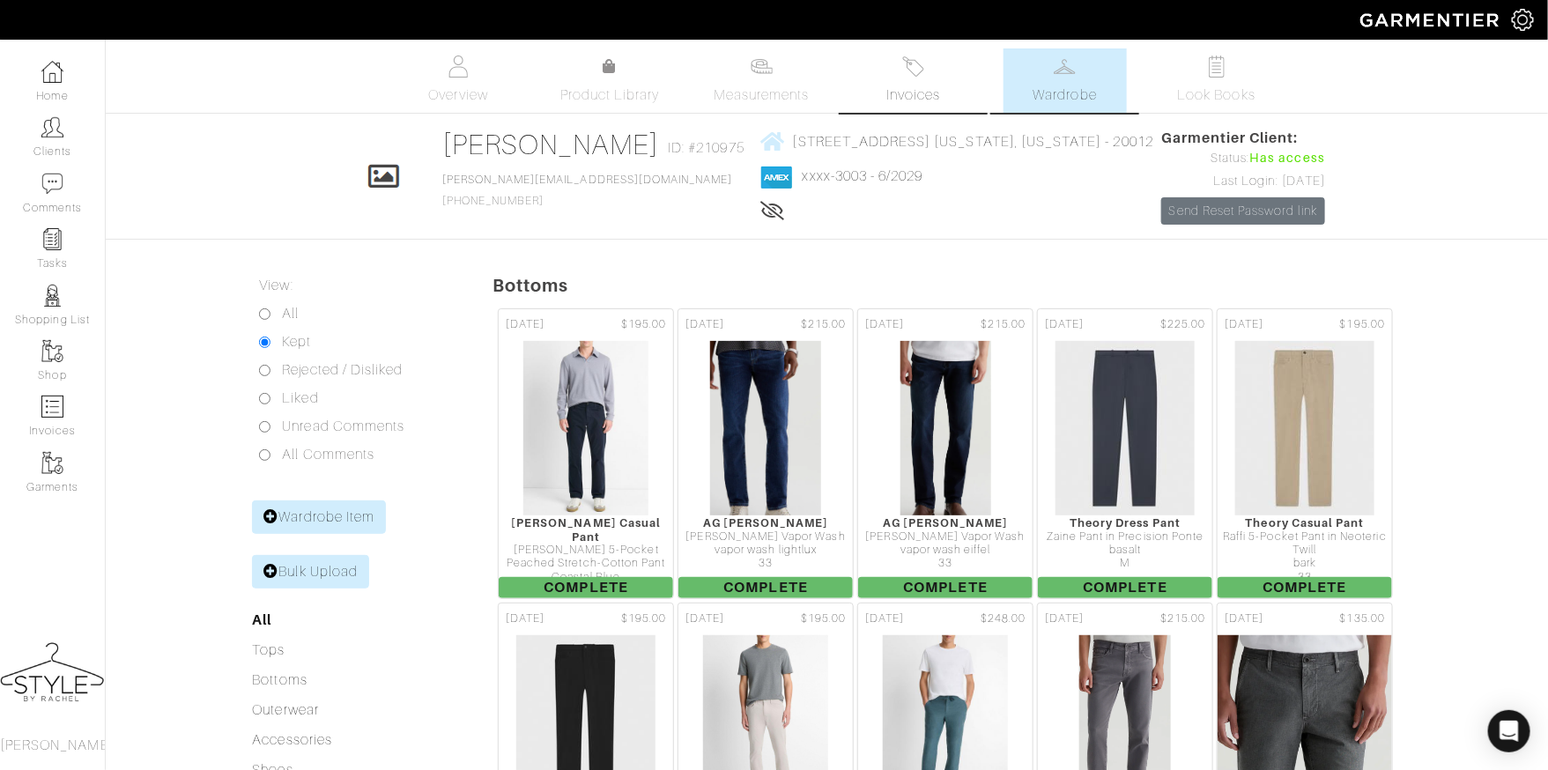 The height and width of the screenshot is (770, 1548). I want to click on img: t1HghHnmzsSxVVu1uDcXet6v, so click(1305, 428).